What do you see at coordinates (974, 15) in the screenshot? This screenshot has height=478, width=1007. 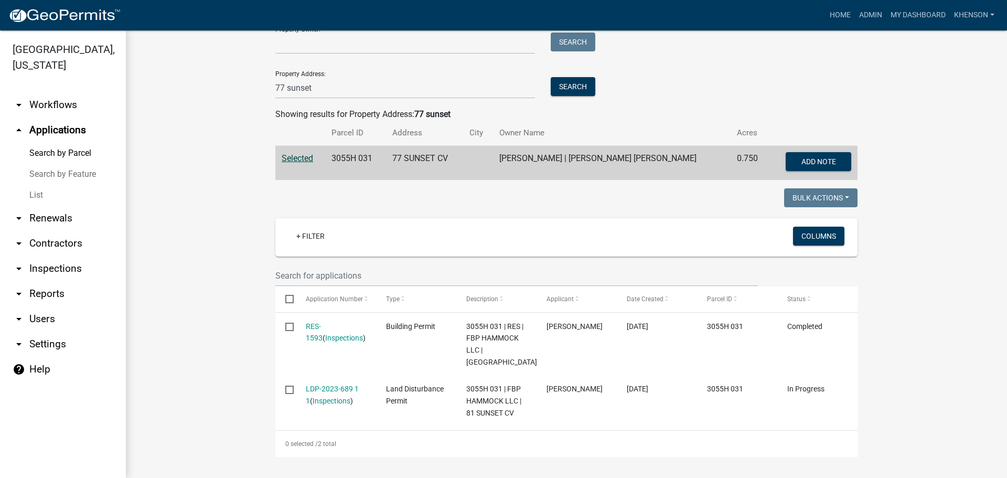 I see `a: khenson` at bounding box center [974, 15].